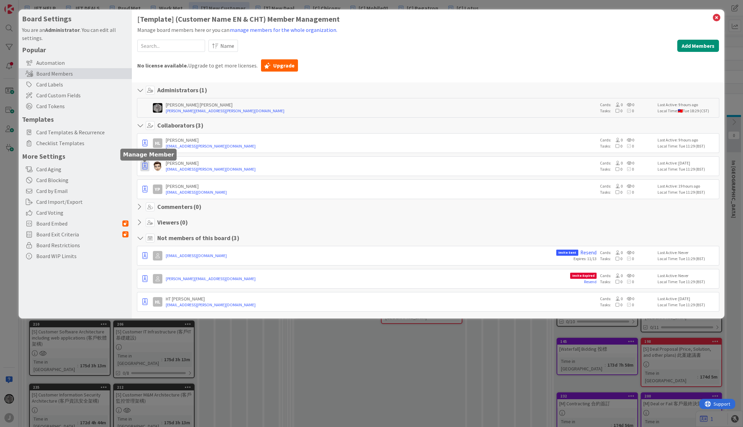  What do you see at coordinates (79, 223) in the screenshot?
I see `span: Board Embed` at bounding box center [79, 223].